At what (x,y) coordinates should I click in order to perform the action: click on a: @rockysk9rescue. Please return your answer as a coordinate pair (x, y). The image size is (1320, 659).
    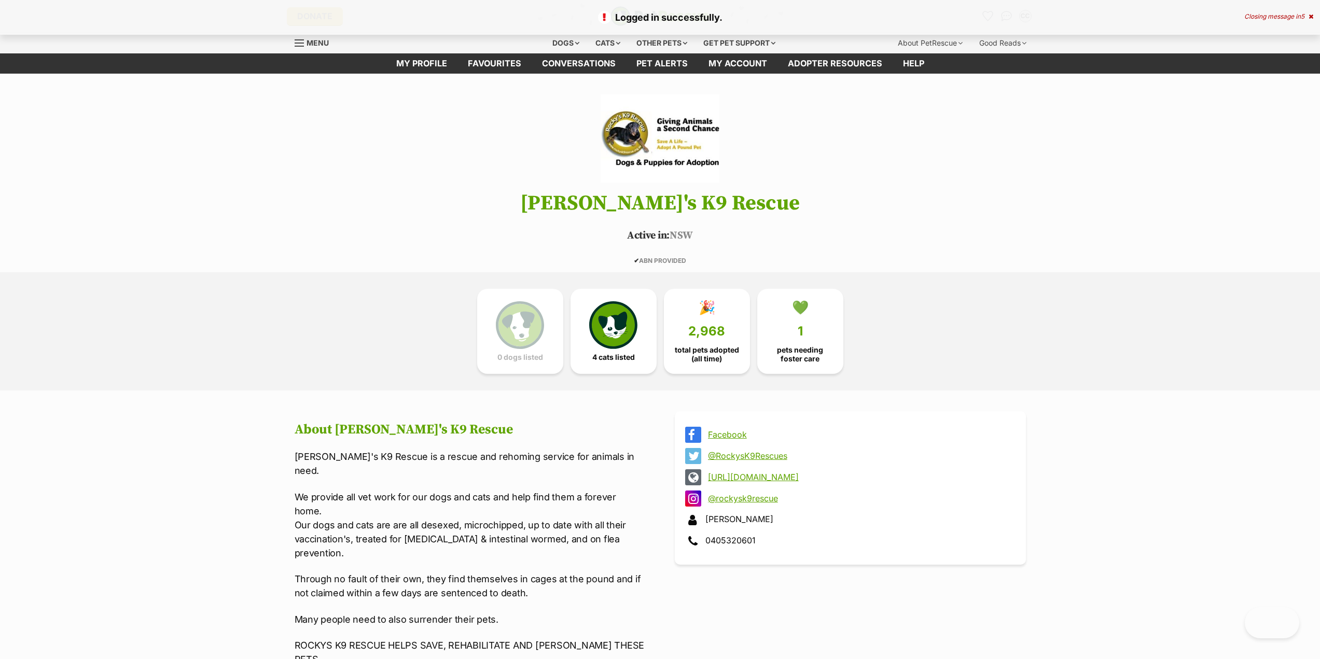
    Looking at the image, I should click on (859, 498).